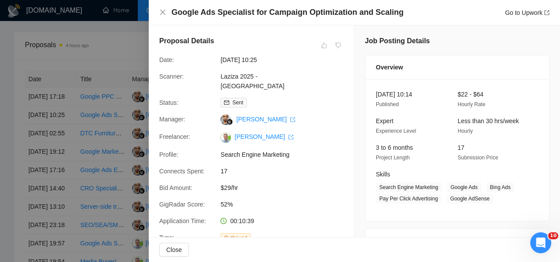  Describe the element at coordinates (464, 188) in the screenshot. I see `span: Google Ads` at that location.